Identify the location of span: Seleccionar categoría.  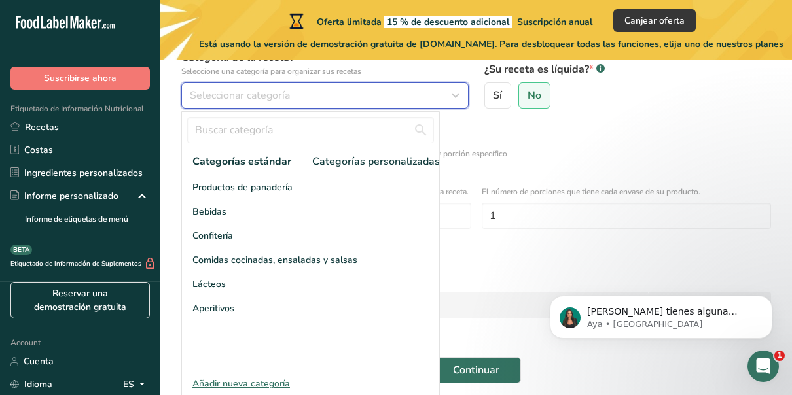
(240, 96).